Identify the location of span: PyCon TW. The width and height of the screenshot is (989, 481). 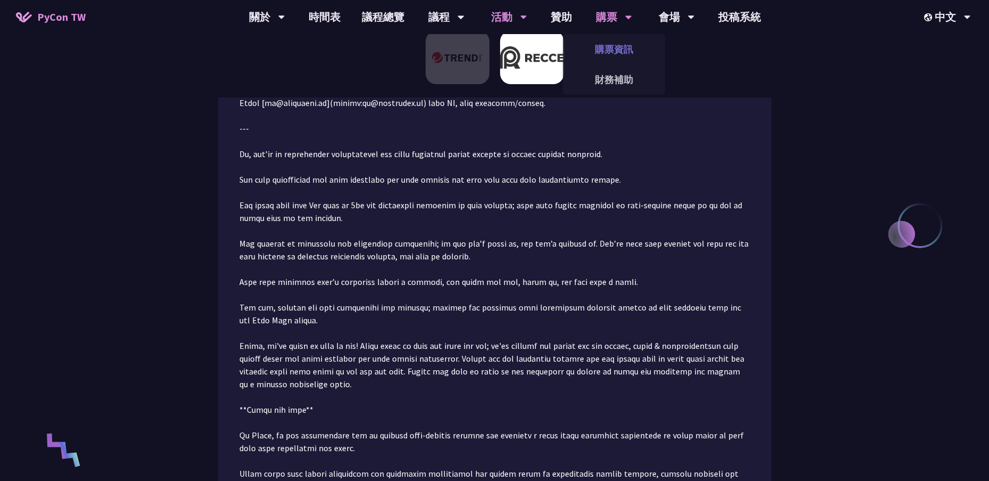
(61, 17).